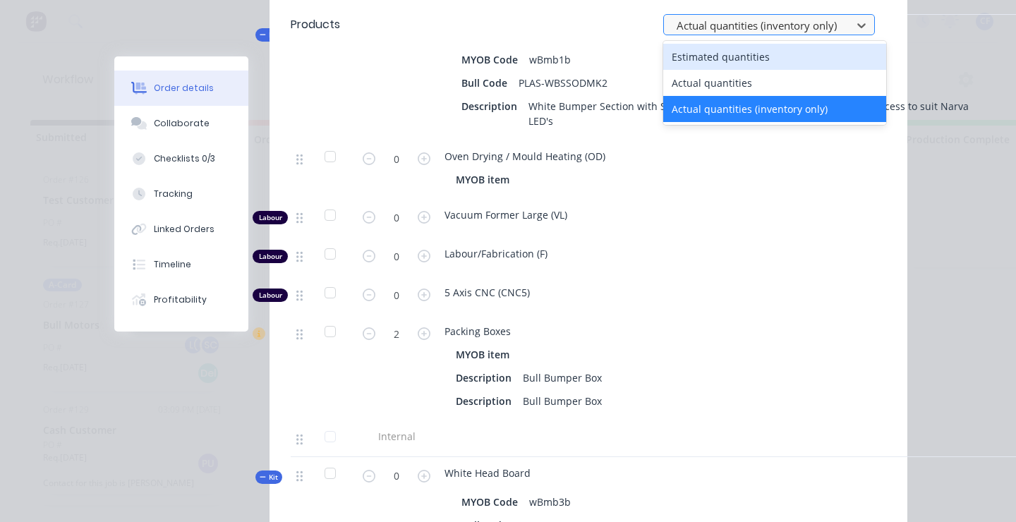 The height and width of the screenshot is (522, 1016). Describe the element at coordinates (173, 194) in the screenshot. I see `div: Tracking` at that location.